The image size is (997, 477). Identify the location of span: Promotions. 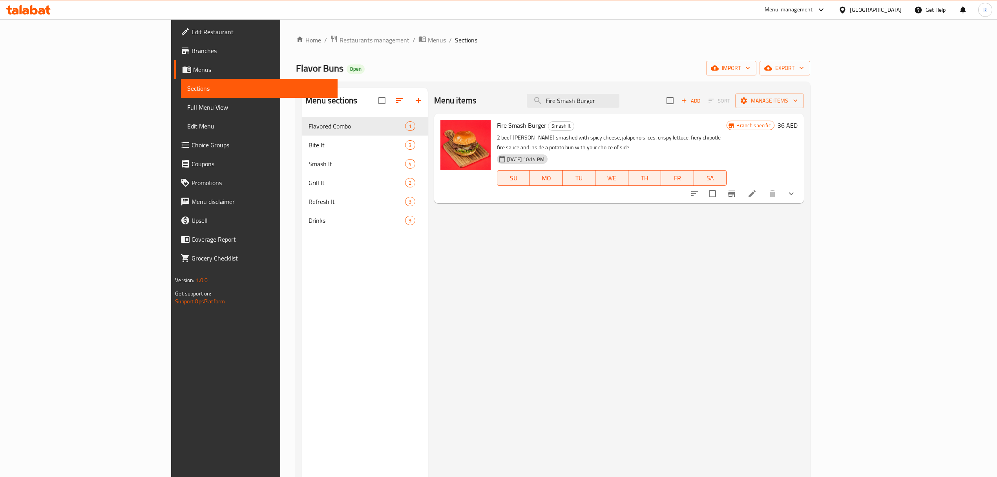
(262, 183).